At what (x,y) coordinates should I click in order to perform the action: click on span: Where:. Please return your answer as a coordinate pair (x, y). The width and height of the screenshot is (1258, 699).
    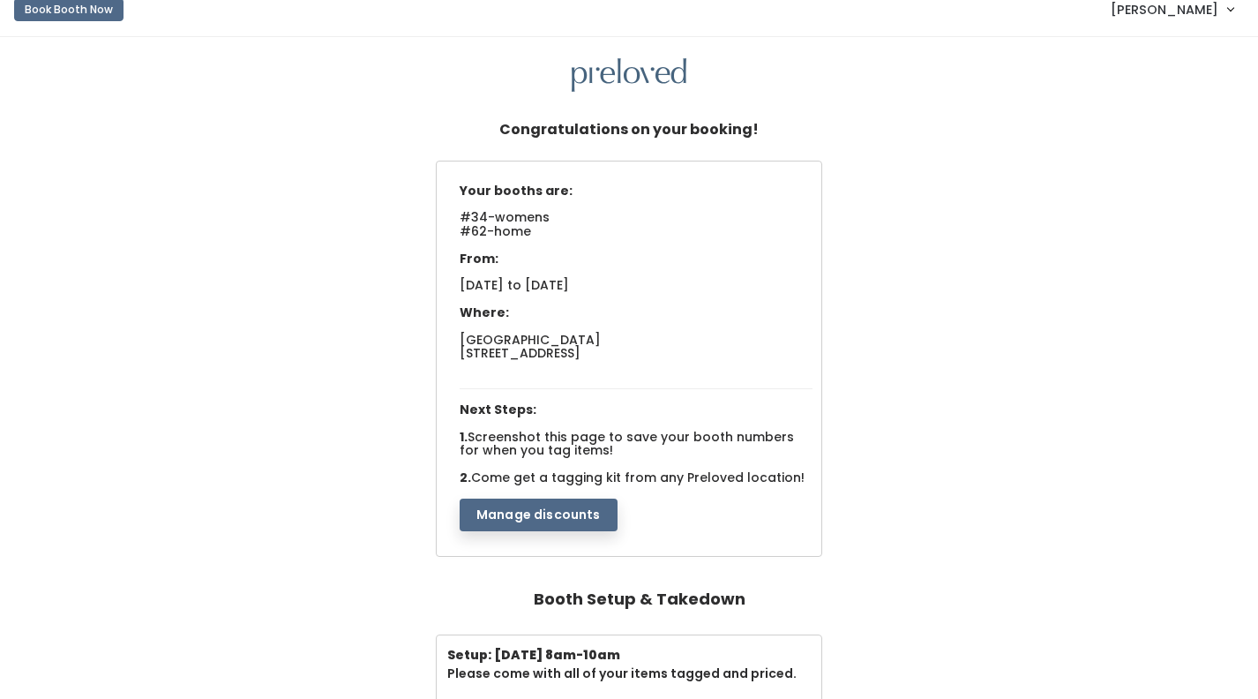
    Looking at the image, I should click on (484, 312).